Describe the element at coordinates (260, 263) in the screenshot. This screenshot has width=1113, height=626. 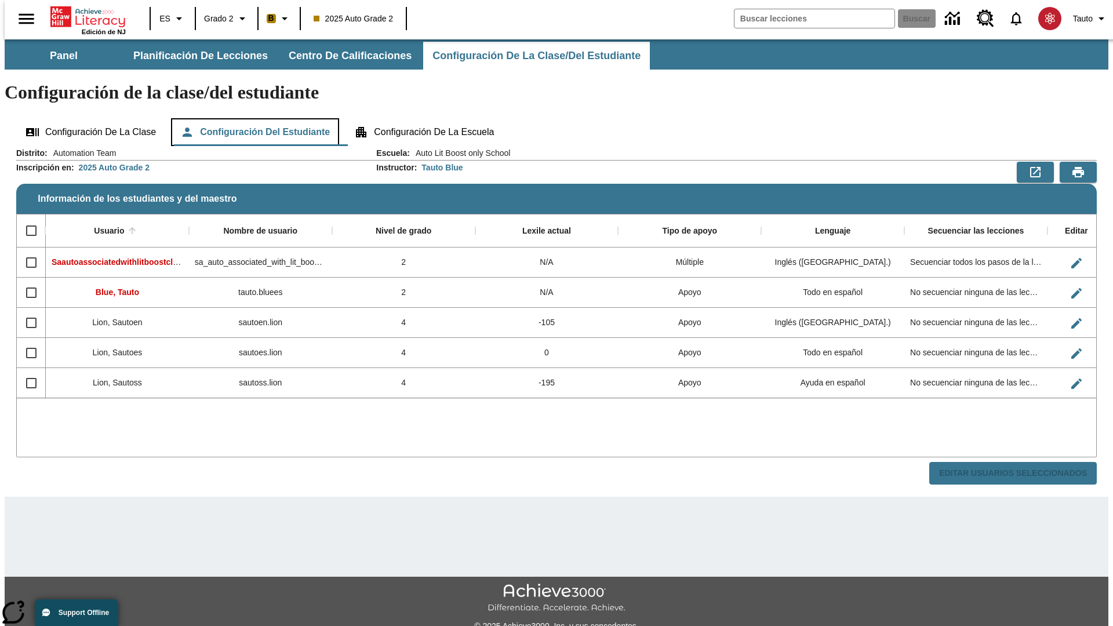
I see `div: sa_auto_associated_with_lit_boost_classes` at that location.